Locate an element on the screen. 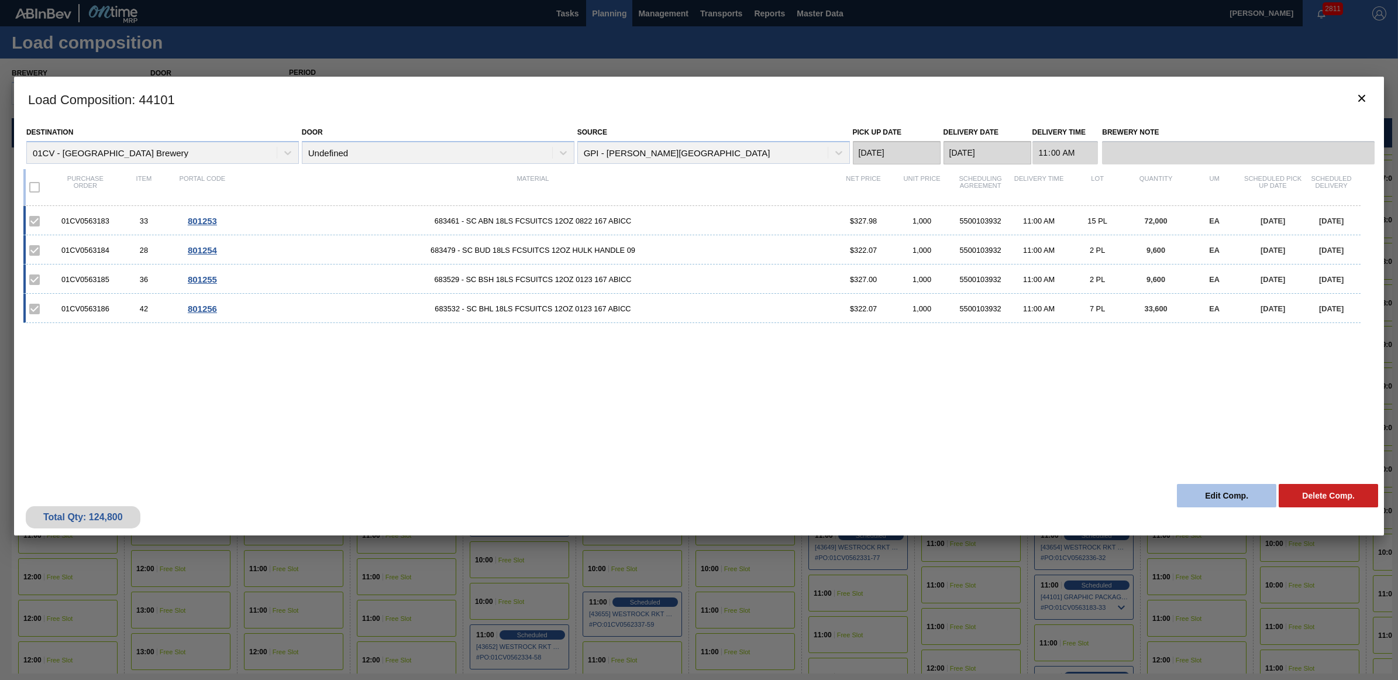 The width and height of the screenshot is (1398, 680). span: 683532 - SC BHL 18LS FCSUITCS 12OZ 0123 167 ABICC is located at coordinates (533, 308).